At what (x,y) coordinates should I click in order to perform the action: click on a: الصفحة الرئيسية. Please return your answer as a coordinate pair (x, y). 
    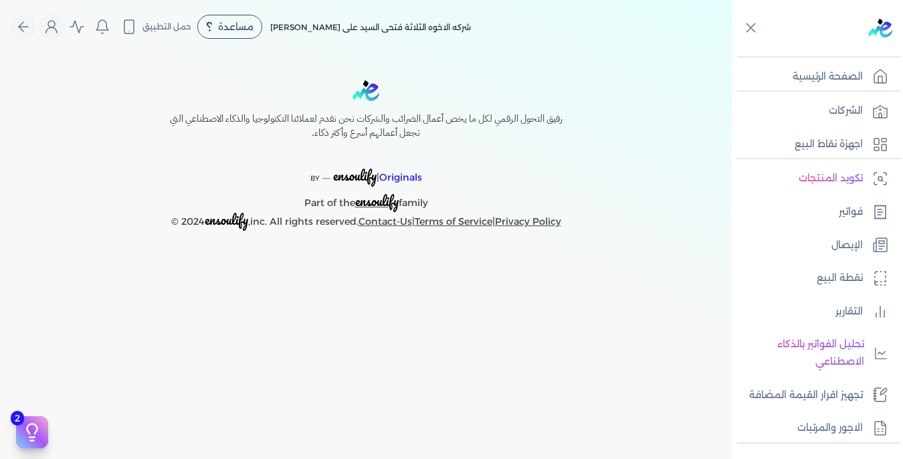
    Looking at the image, I should click on (813, 77).